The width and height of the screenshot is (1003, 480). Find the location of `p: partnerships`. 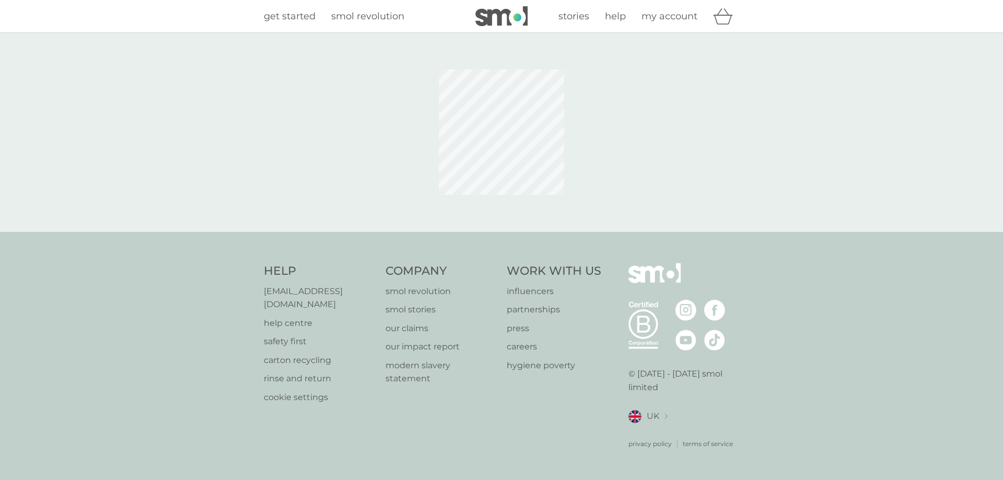

p: partnerships is located at coordinates (554, 310).